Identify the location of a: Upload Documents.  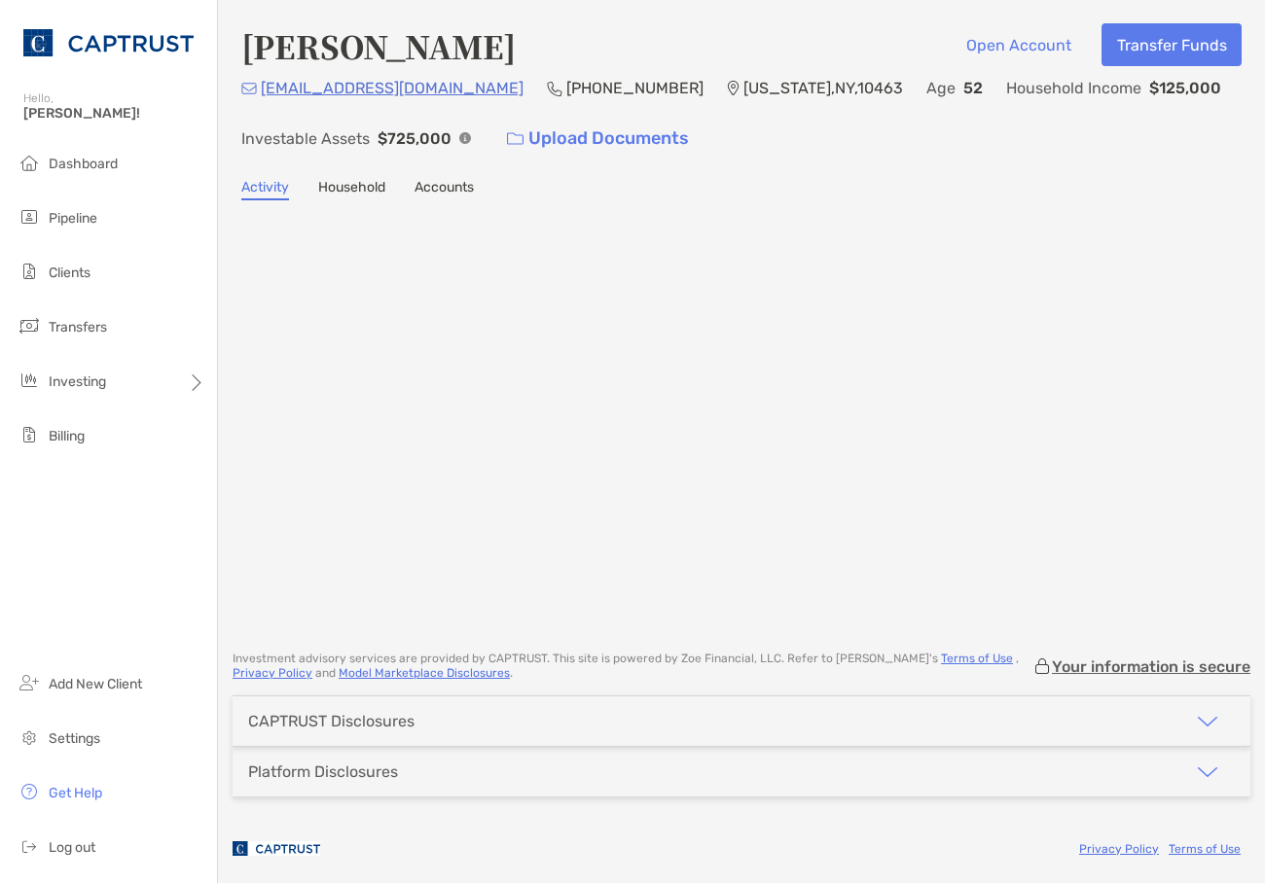
(597, 138).